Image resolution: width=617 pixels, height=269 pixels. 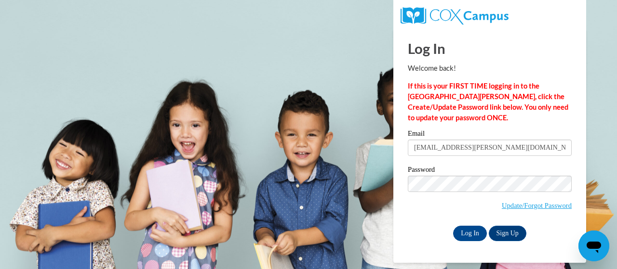 I want to click on a: Sign Up, so click(x=507, y=234).